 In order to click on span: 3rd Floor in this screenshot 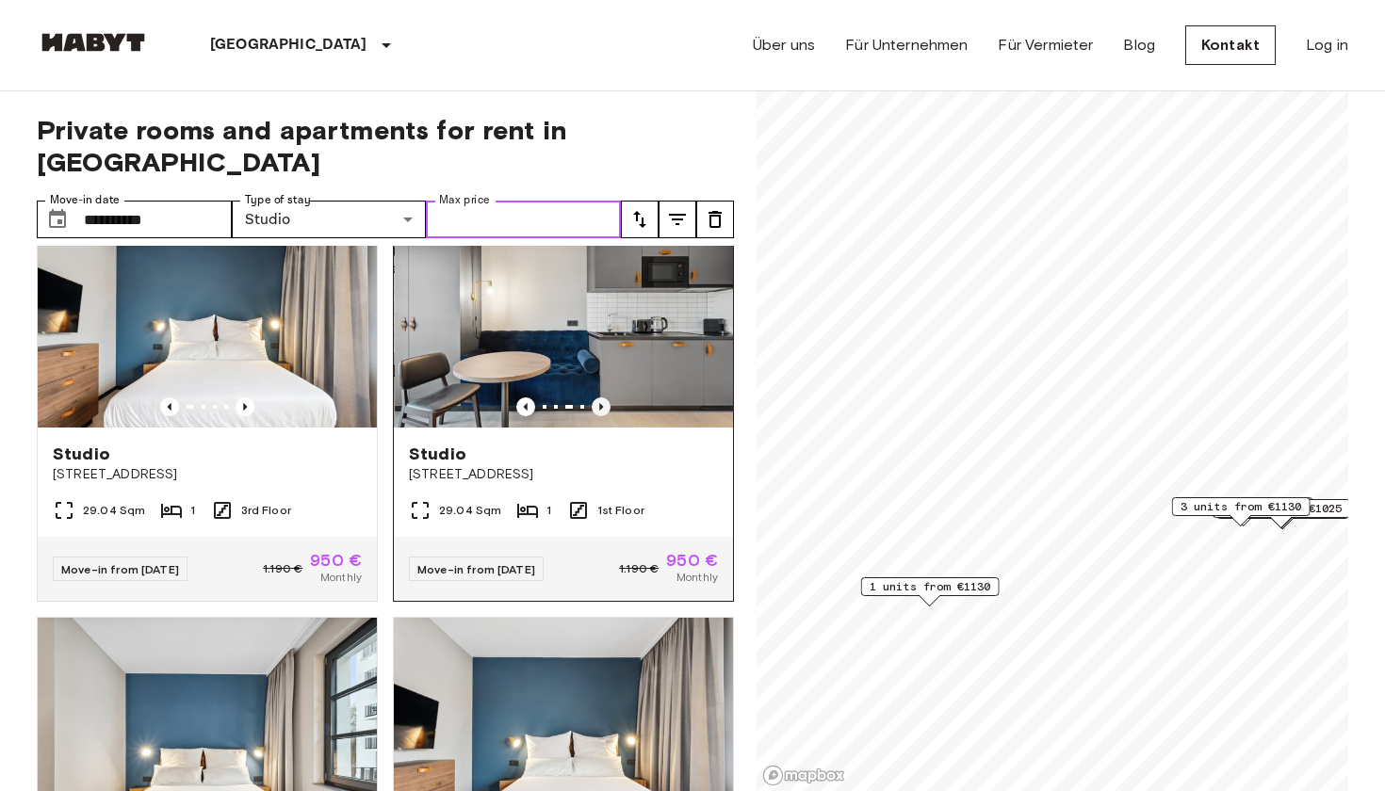, I will do `click(266, 510)`.